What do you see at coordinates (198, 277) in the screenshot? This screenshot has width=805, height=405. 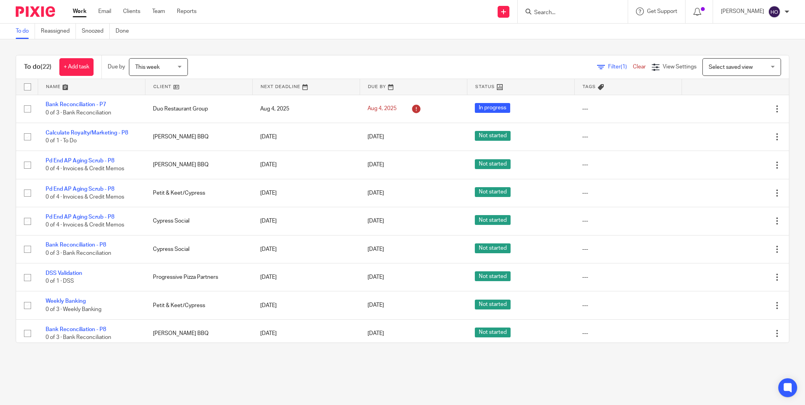 I see `td: Progressive Pizza Partners` at bounding box center [198, 277].